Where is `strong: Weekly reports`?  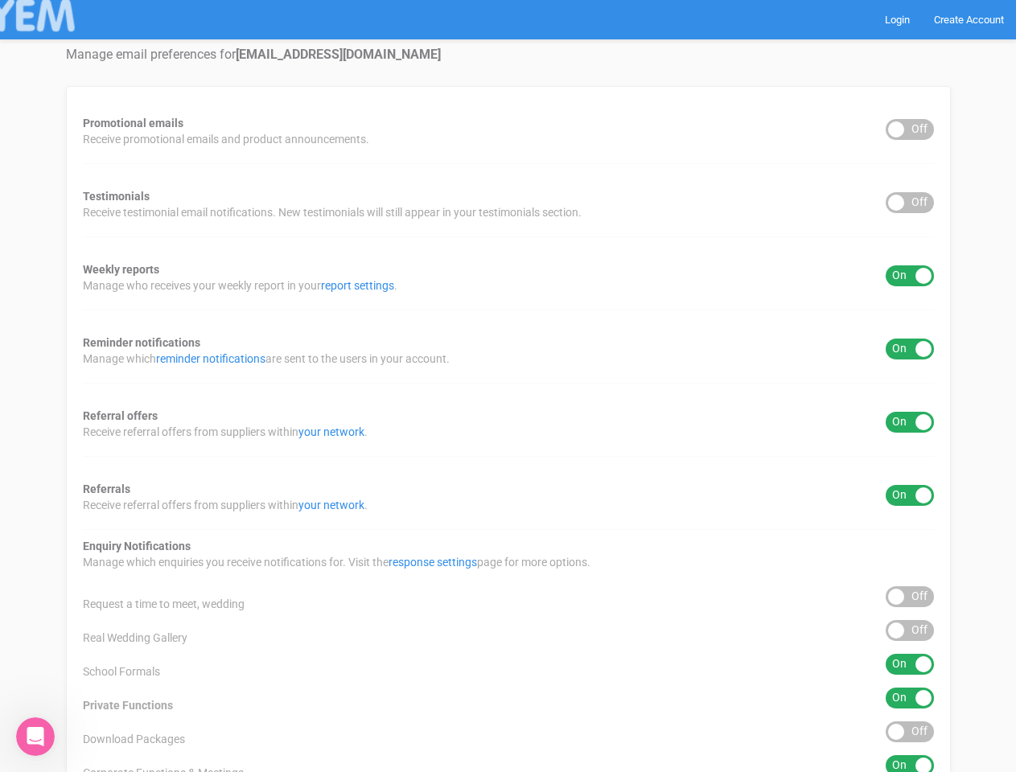
strong: Weekly reports is located at coordinates (121, 269).